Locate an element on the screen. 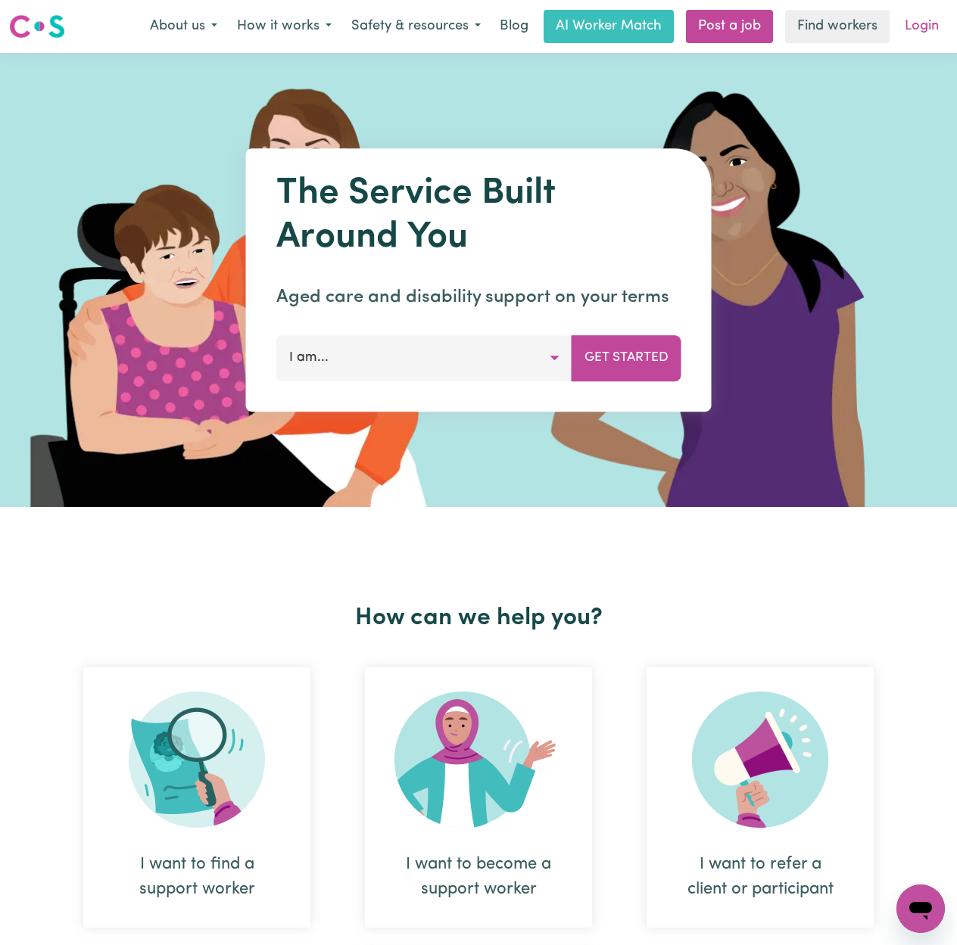 The height and width of the screenshot is (945, 957). button: Safety & resources is located at coordinates (416, 26).